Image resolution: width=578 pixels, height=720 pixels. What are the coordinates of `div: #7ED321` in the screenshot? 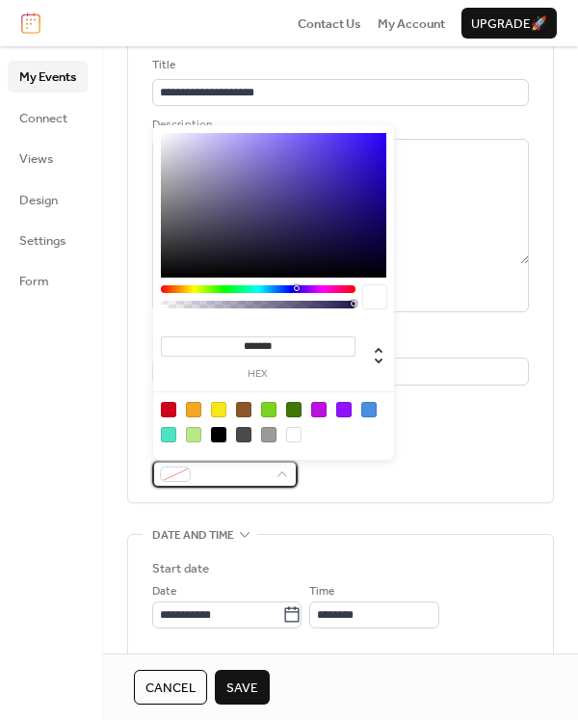 It's located at (269, 410).